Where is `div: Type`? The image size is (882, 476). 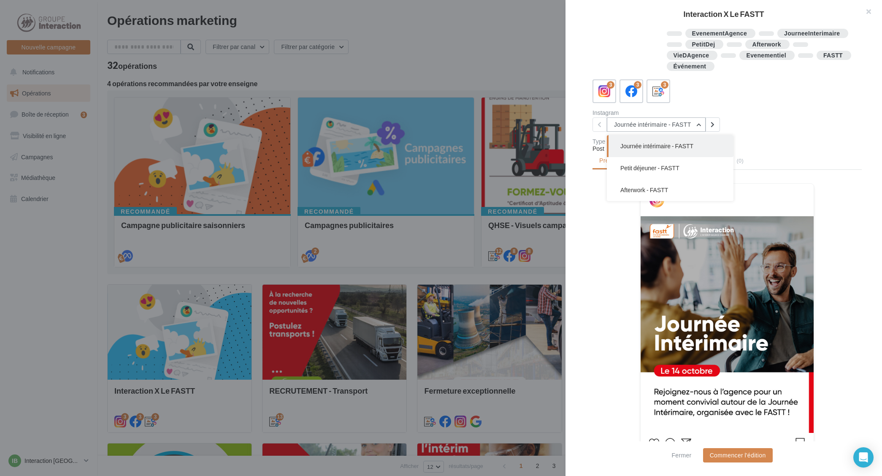 div: Type is located at coordinates (727, 141).